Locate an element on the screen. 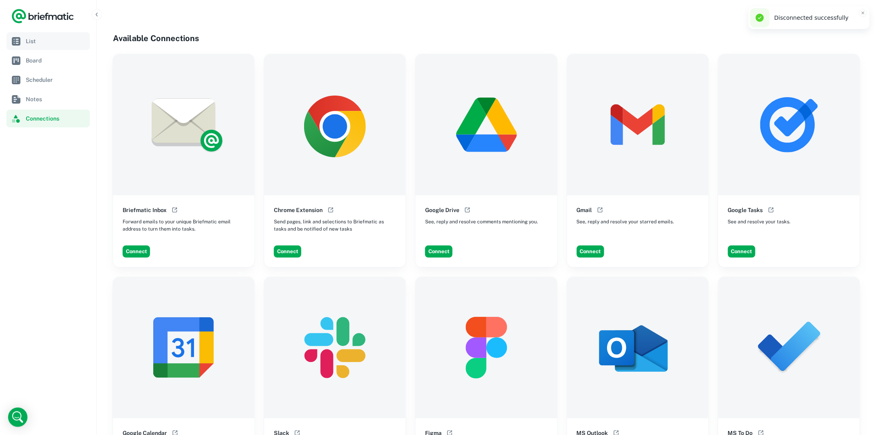 This screenshot has height=435, width=876. span: Board is located at coordinates (56, 60).